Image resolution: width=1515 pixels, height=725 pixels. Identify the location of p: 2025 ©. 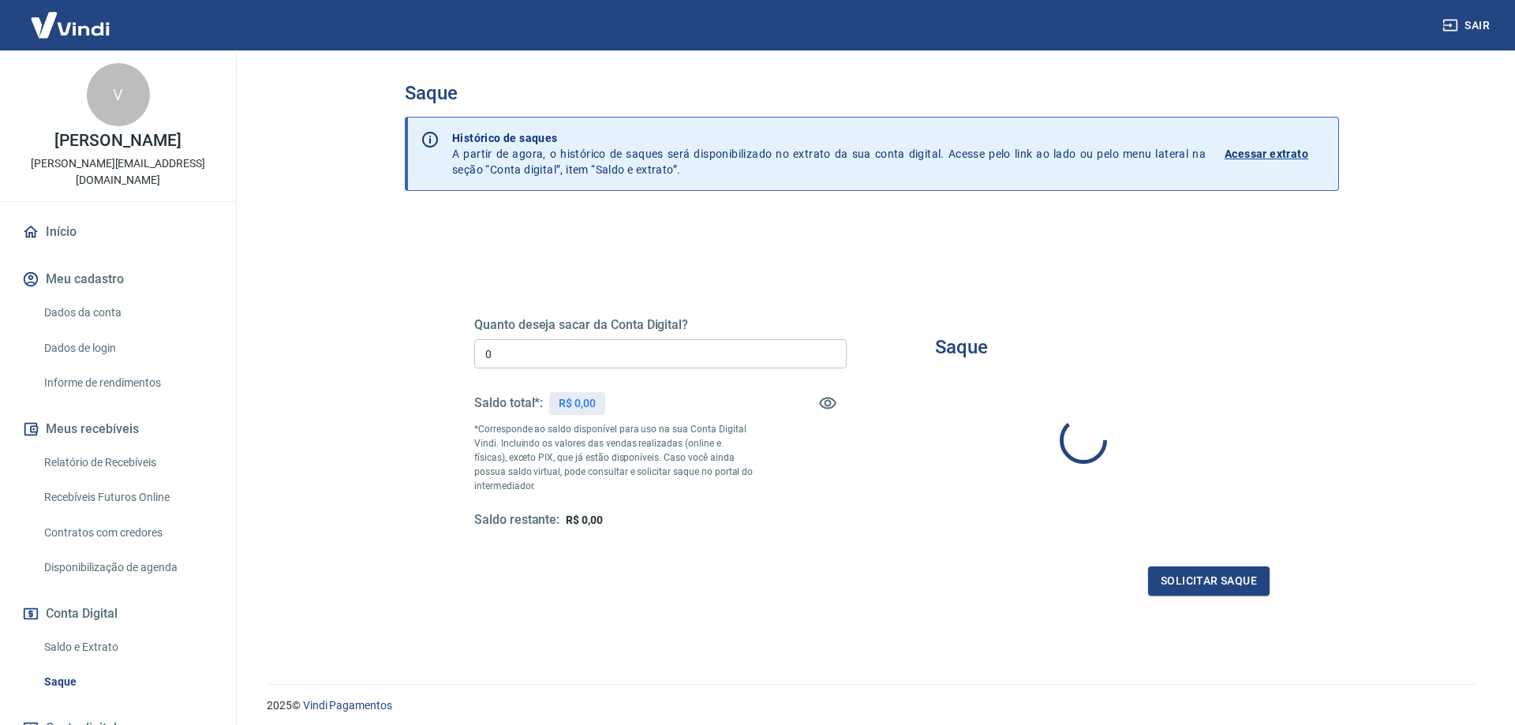
(872, 705).